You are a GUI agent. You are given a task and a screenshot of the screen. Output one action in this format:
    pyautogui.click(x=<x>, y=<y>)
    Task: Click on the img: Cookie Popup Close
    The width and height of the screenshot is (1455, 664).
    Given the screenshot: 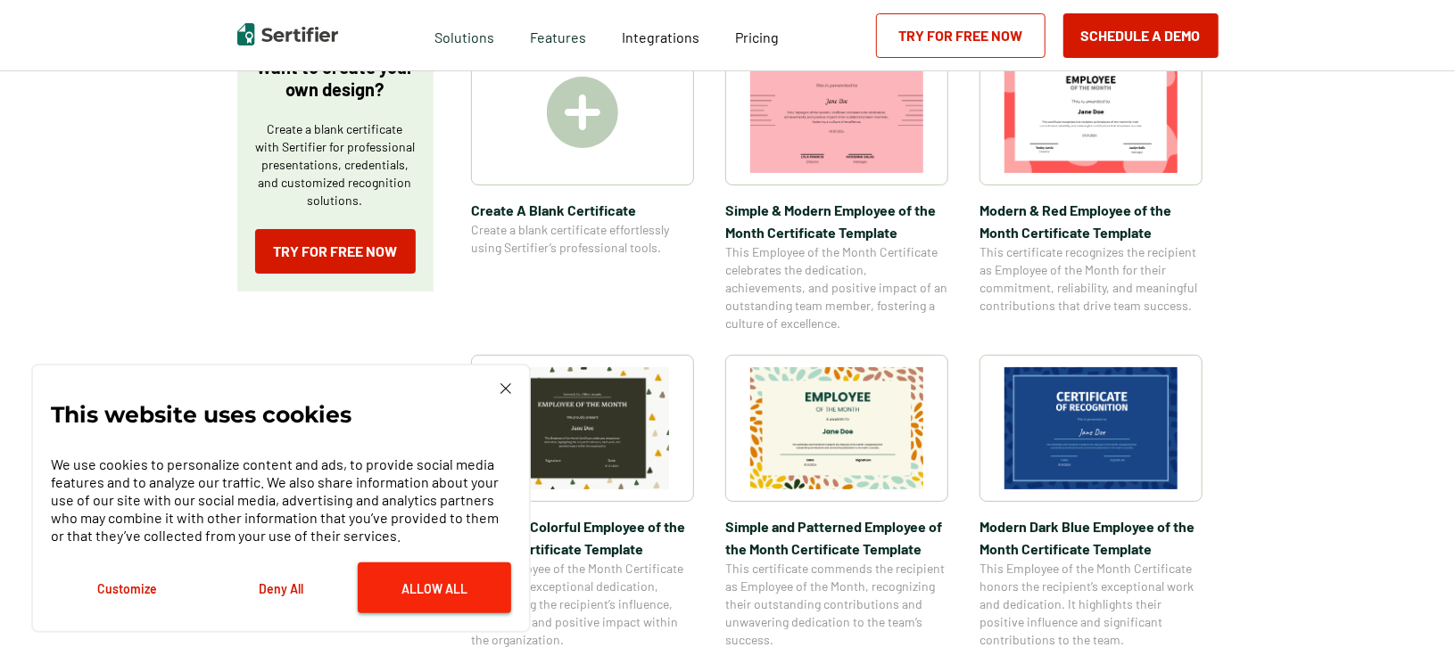 What is the action you would take?
    pyautogui.click(x=506, y=389)
    